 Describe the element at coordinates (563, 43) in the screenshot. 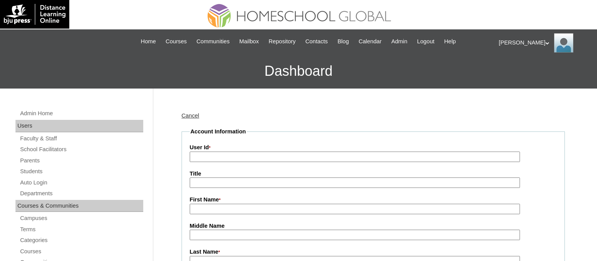

I see `img: Leslie Samaniego` at that location.